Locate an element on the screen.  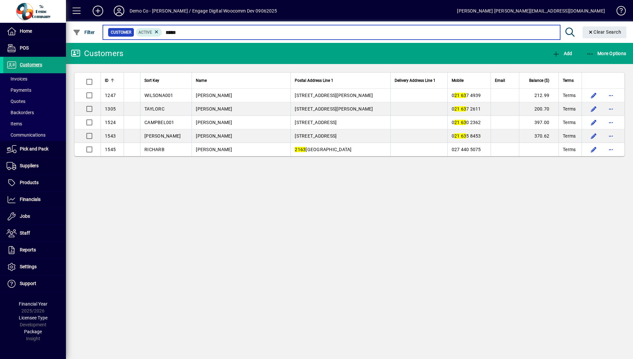
span: Settings is located at coordinates (28, 266).